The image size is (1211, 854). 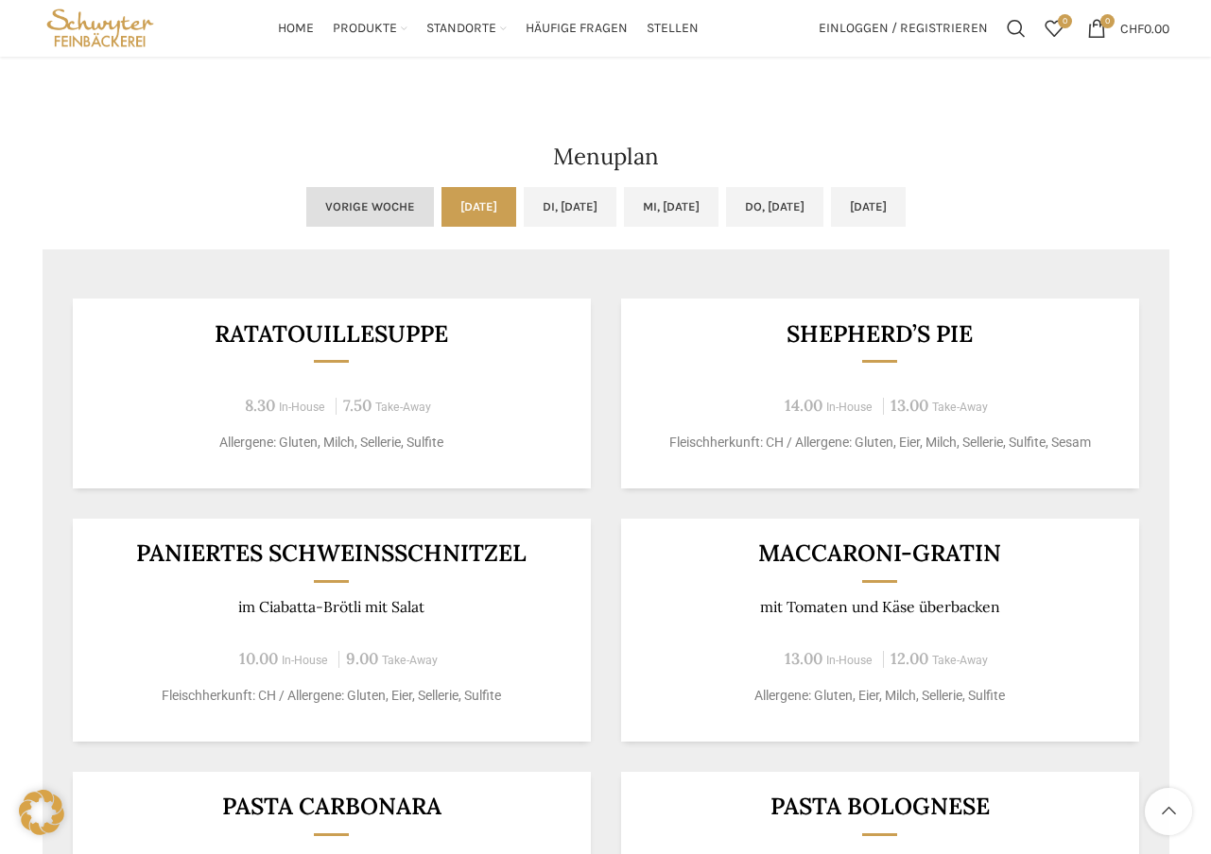 What do you see at coordinates (803, 406) in the screenshot?
I see `span: 14.00` at bounding box center [803, 406].